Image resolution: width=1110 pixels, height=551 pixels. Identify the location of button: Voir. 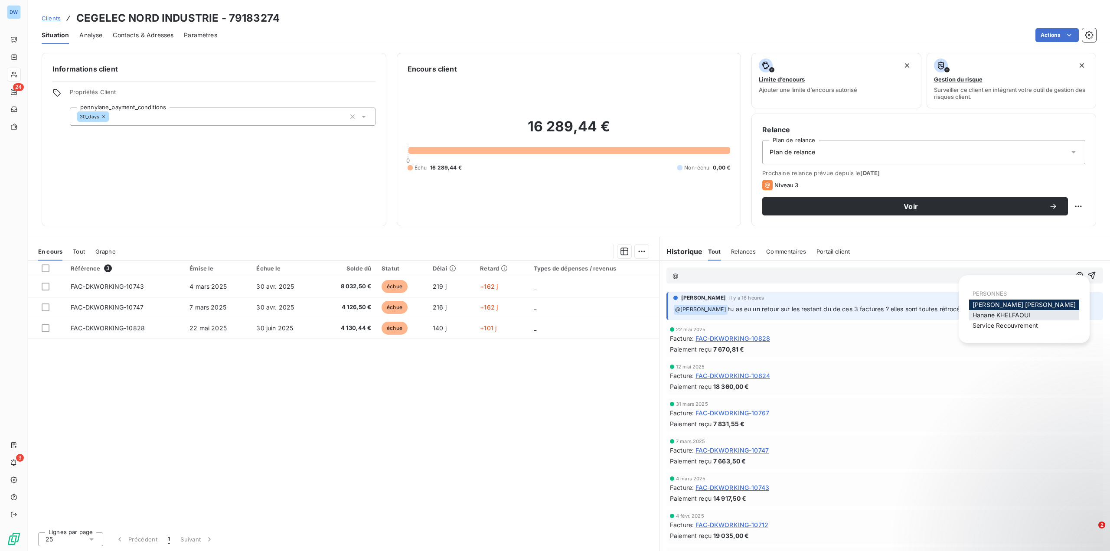
(915, 206).